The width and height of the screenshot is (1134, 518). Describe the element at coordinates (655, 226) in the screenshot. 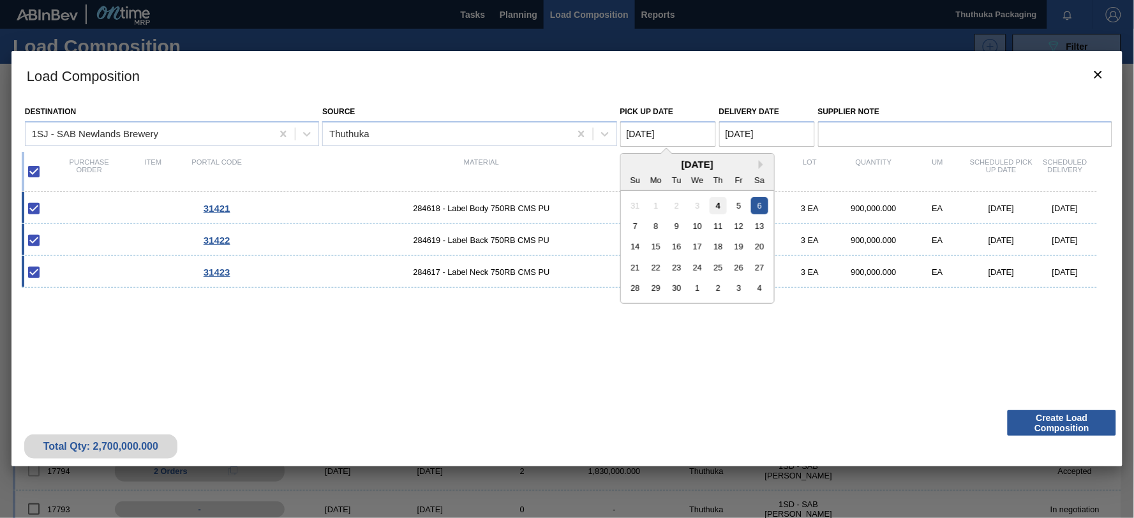

I see `div: Choose Monday, September 8th, 2025` at that location.